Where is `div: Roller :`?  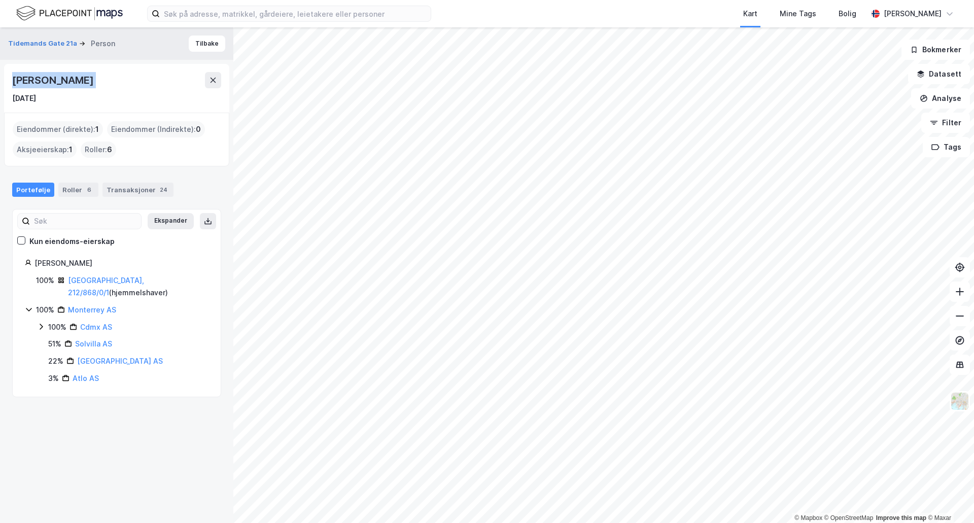 div: Roller : is located at coordinates (98, 150).